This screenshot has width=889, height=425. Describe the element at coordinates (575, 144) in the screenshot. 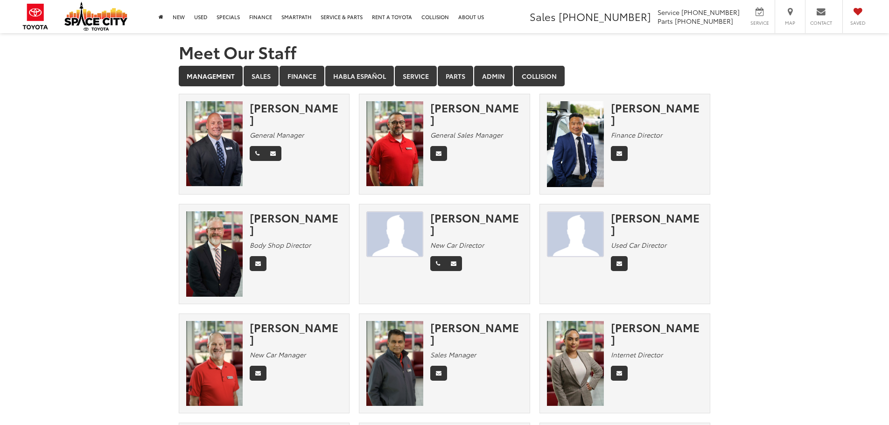

I see `img: Nam Pham` at that location.